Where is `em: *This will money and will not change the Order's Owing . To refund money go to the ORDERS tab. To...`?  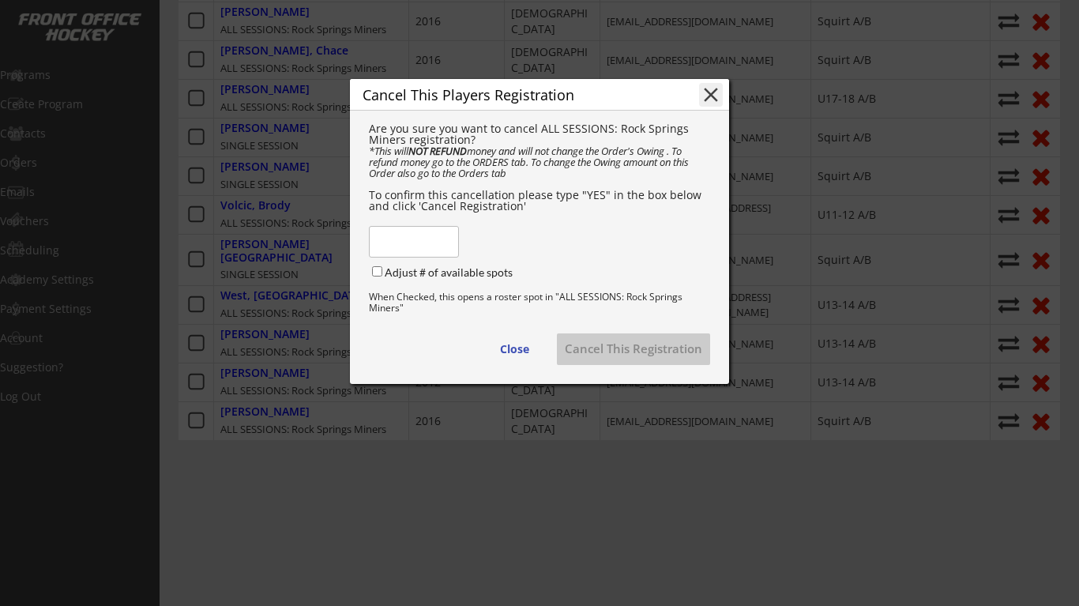 em: *This will money and will not change the Order's Owing . To refund money go to the ORDERS tab. To... is located at coordinates (530, 162).